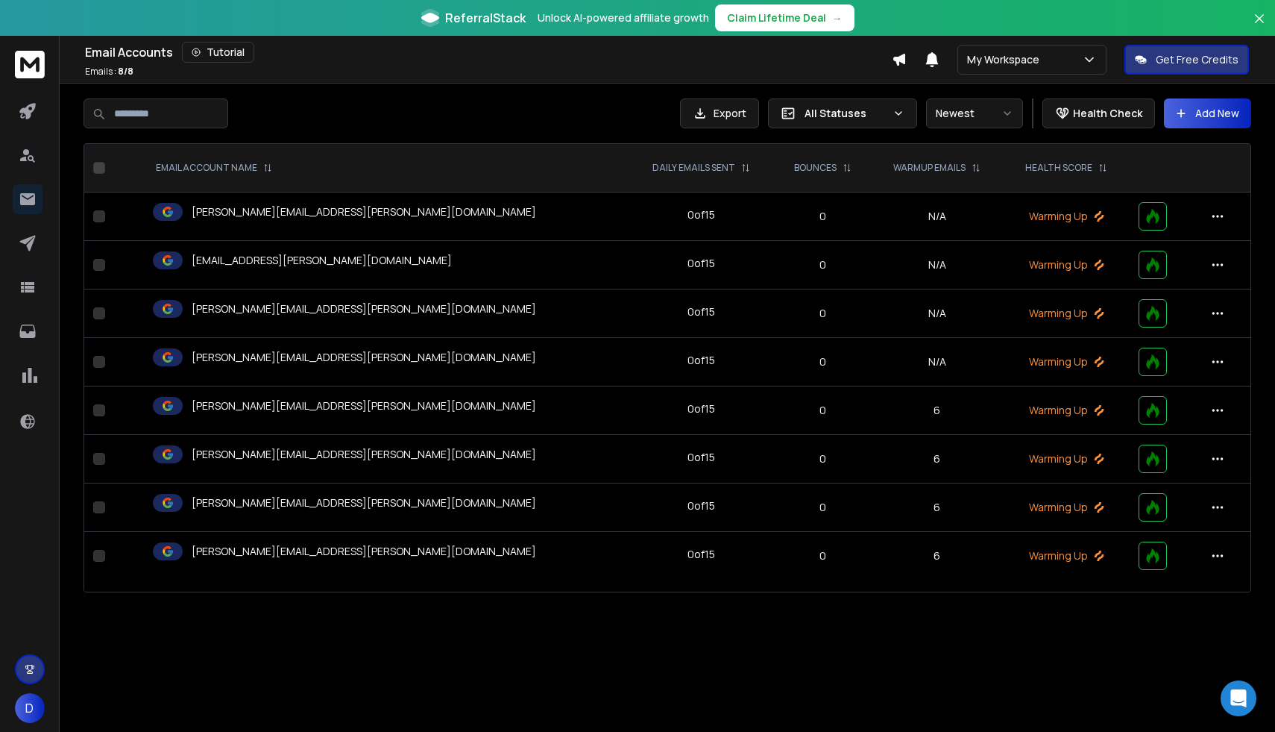 The image size is (1275, 732). What do you see at coordinates (623, 18) in the screenshot?
I see `p: Unlock AI-powered affiliate growth` at bounding box center [623, 18].